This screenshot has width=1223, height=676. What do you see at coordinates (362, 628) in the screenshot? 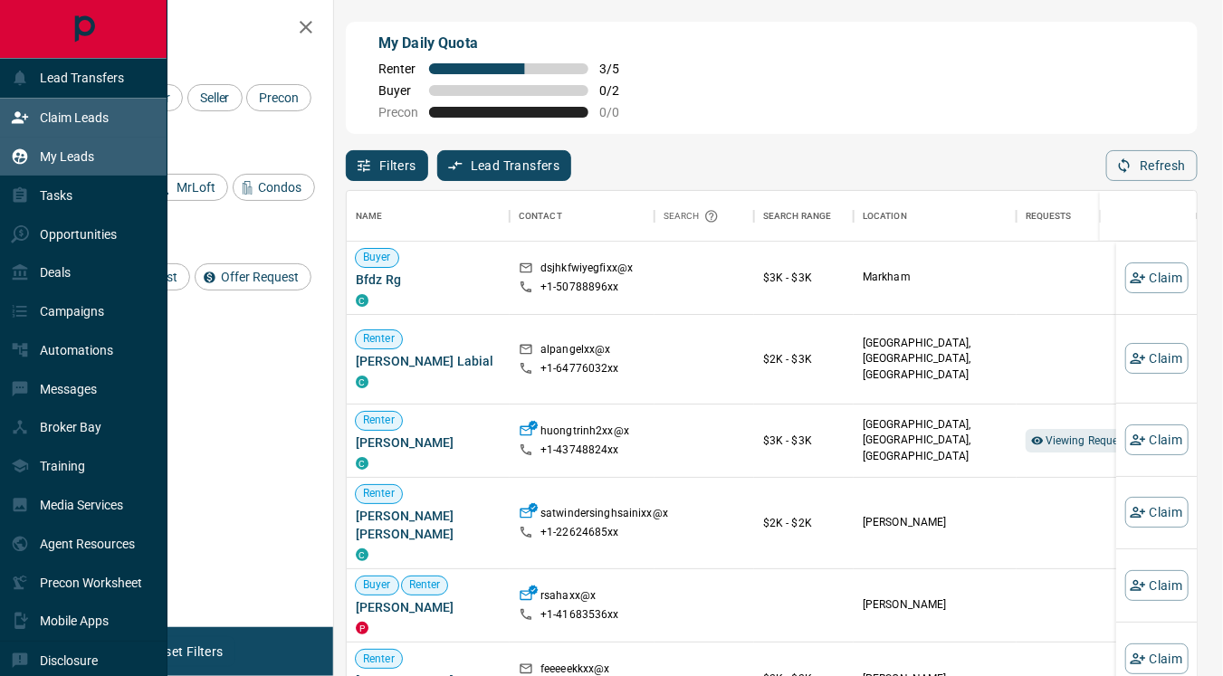
I see `div: property.ca` at bounding box center [362, 628].